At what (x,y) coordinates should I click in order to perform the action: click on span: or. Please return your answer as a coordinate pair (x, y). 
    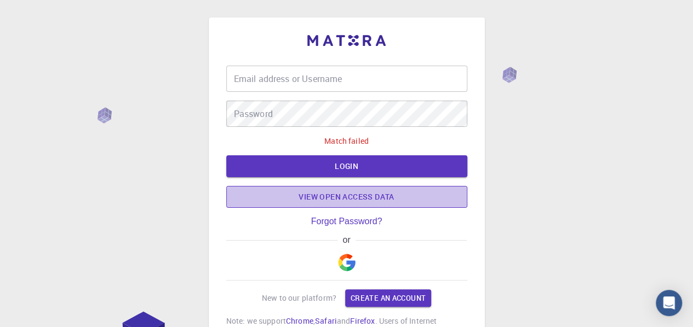
    Looking at the image, I should click on (346, 240).